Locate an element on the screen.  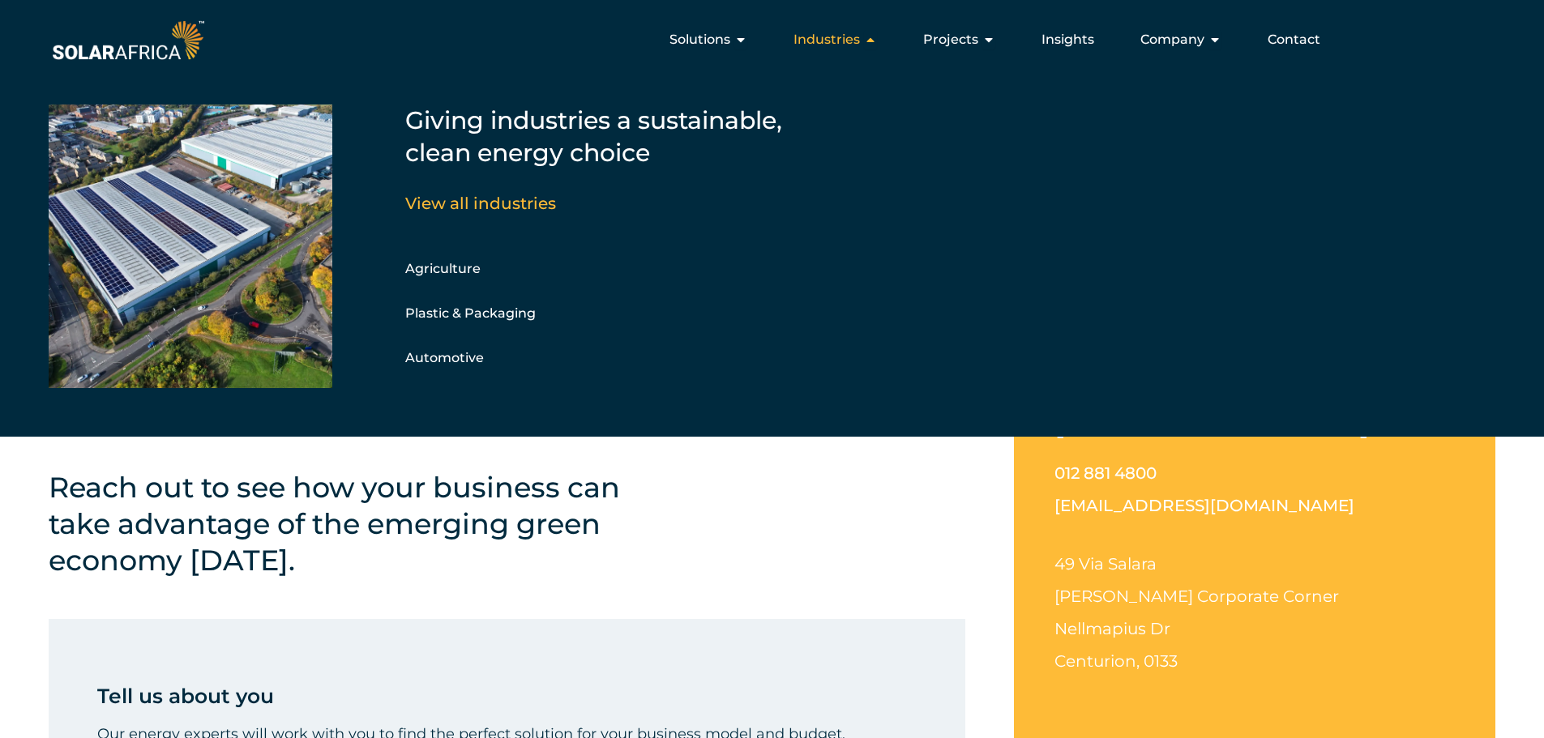
a: Automotive is located at coordinates (444, 357).